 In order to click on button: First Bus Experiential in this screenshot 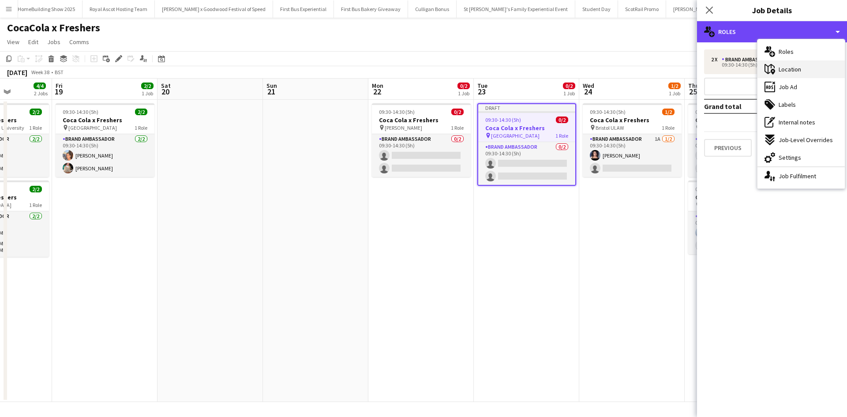, I will do `click(303, 9)`.